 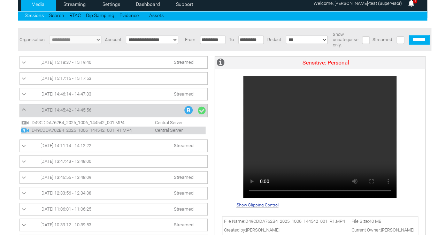 I want to click on td: From:, so click(x=191, y=39).